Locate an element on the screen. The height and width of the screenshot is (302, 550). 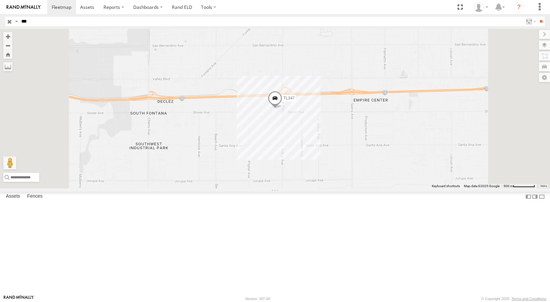
button: Zoom in is located at coordinates (8, 36).